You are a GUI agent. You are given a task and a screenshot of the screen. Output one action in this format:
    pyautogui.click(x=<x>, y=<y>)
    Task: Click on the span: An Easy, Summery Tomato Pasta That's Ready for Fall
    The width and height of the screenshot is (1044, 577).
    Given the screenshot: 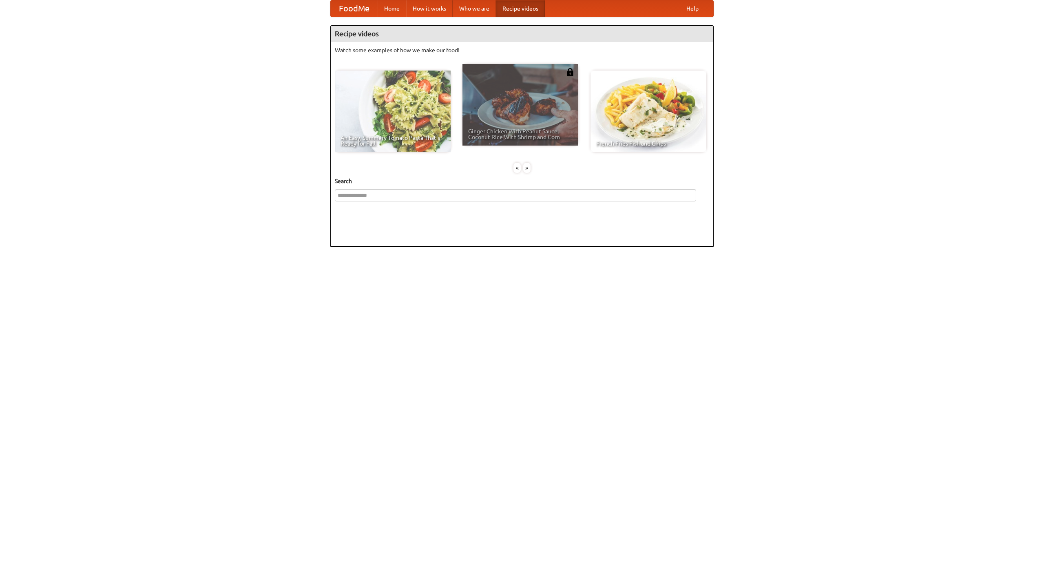 What is the action you would take?
    pyautogui.click(x=393, y=141)
    